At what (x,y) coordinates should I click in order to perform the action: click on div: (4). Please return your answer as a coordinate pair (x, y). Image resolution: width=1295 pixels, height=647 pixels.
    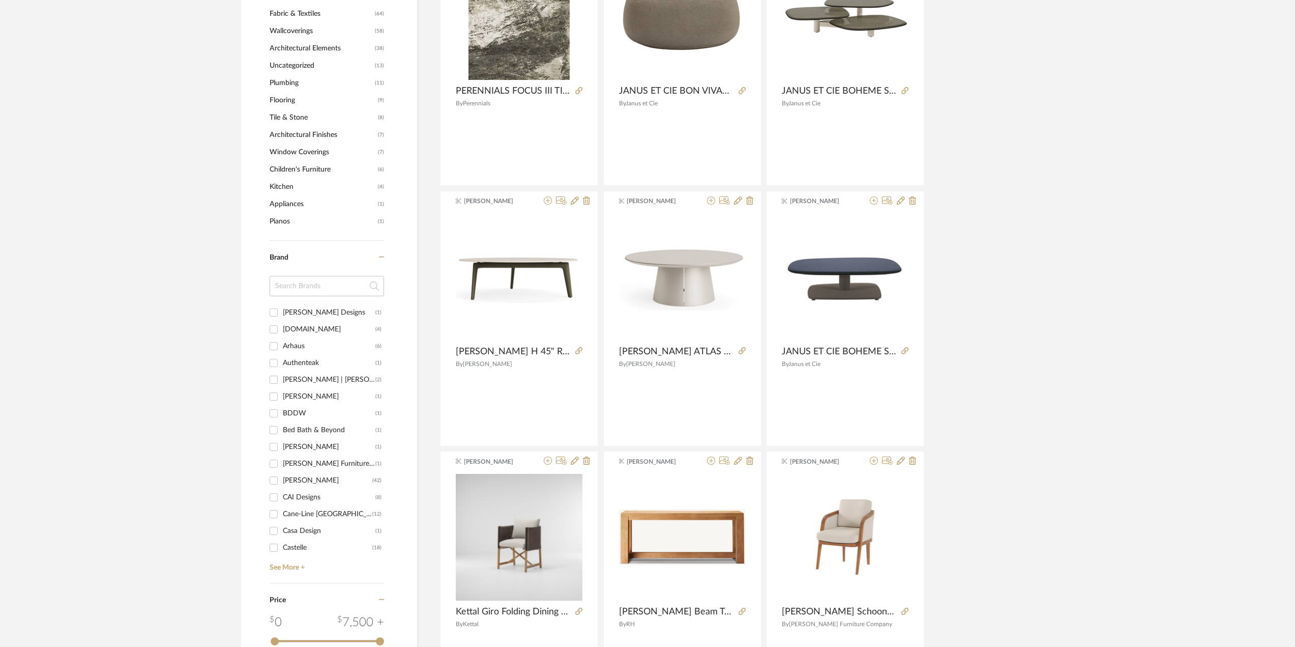
    Looking at the image, I should click on (378, 329).